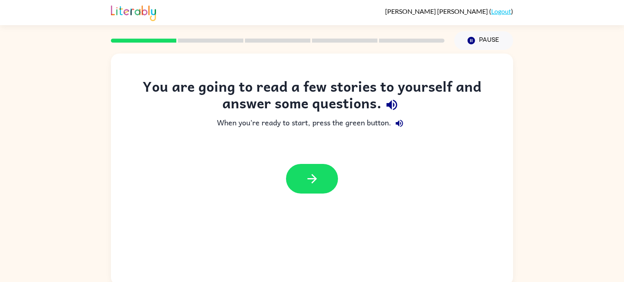  What do you see at coordinates (312, 124) in the screenshot?
I see `div: When you're ready to start, press the green button.` at bounding box center [312, 124].